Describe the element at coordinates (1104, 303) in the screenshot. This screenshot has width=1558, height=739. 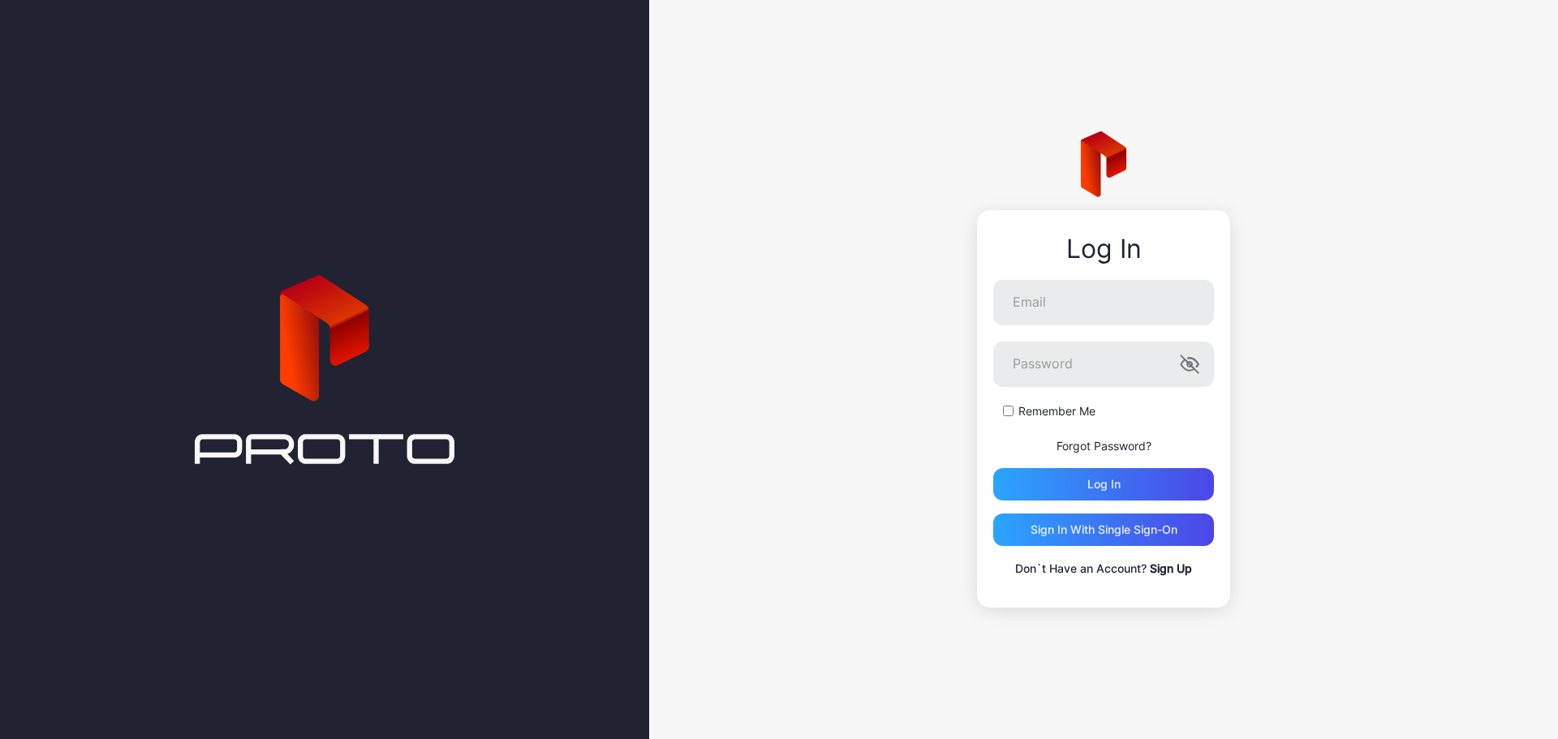
I see `input: Email` at that location.